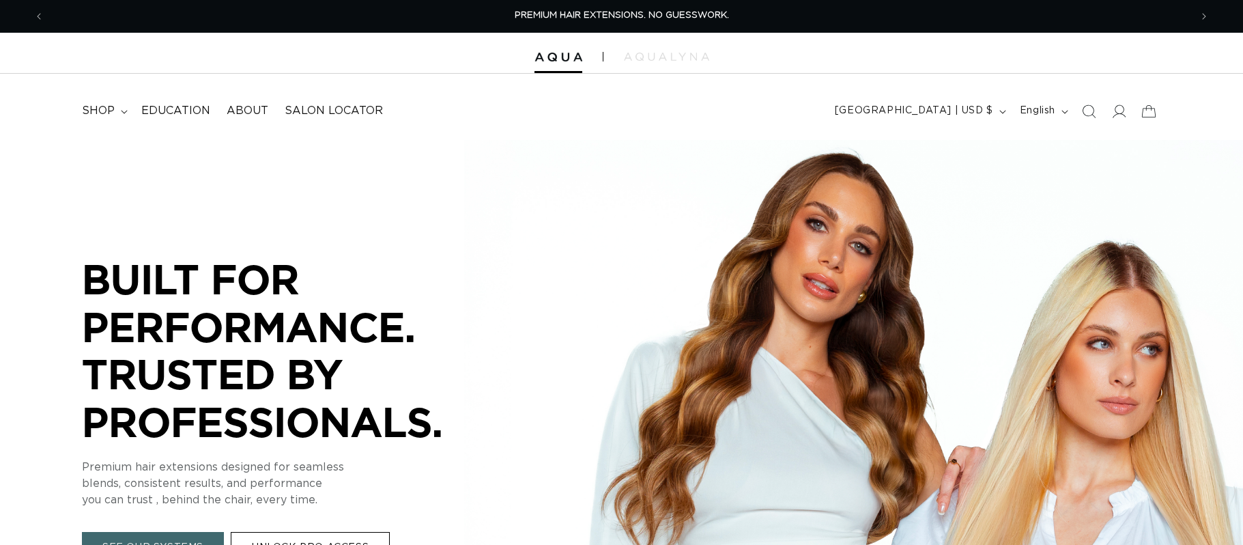  I want to click on p: Premium hair extensions designed for seamless, so click(287, 467).